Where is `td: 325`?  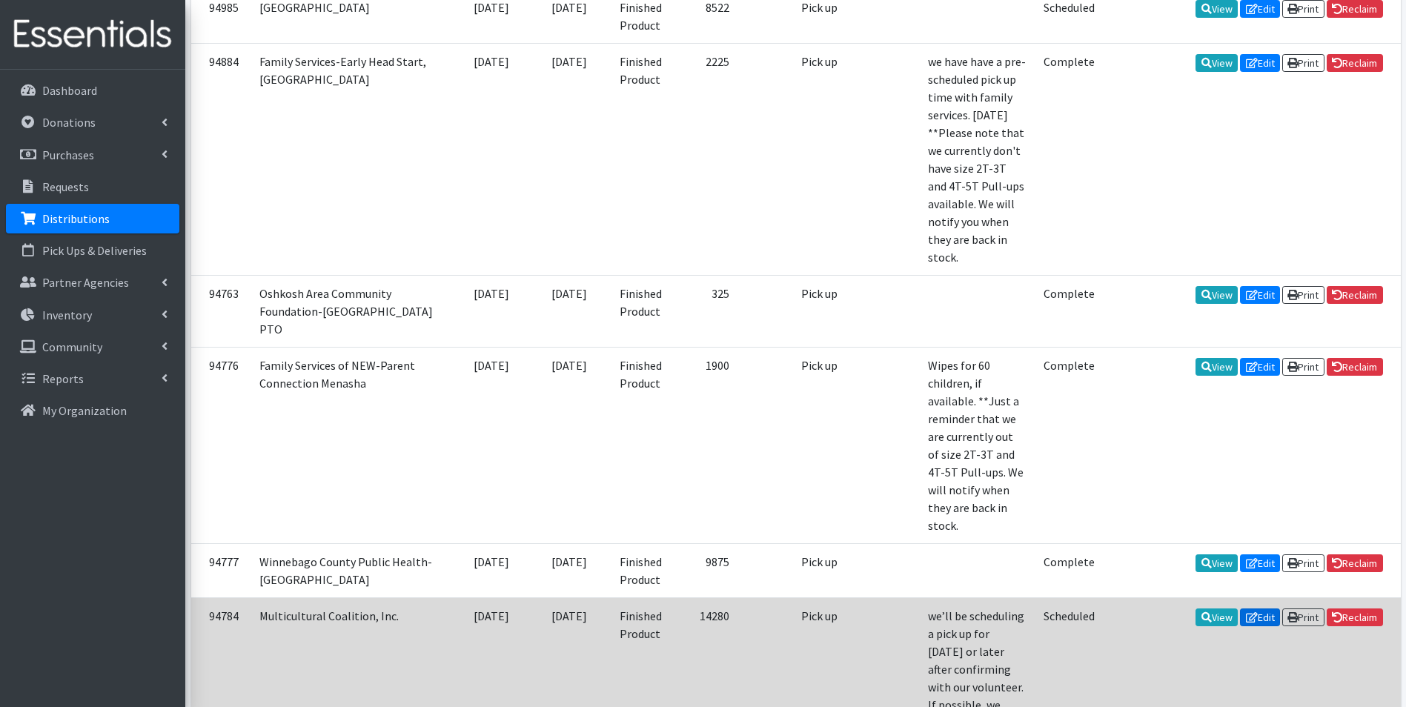
td: 325 is located at coordinates (709, 310).